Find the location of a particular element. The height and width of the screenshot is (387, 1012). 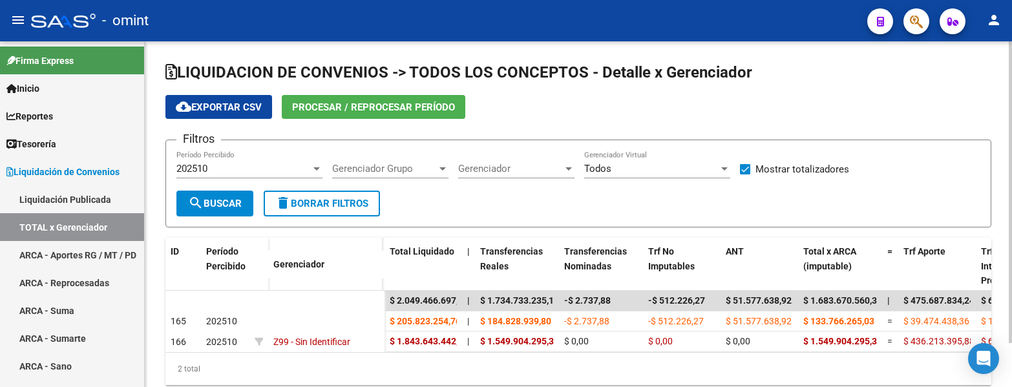

span: Tesorería is located at coordinates (31, 144).